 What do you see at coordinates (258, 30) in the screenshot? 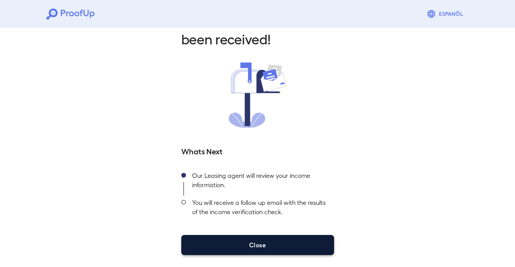
I see `h2: Your Income info has been received!` at bounding box center [258, 30].